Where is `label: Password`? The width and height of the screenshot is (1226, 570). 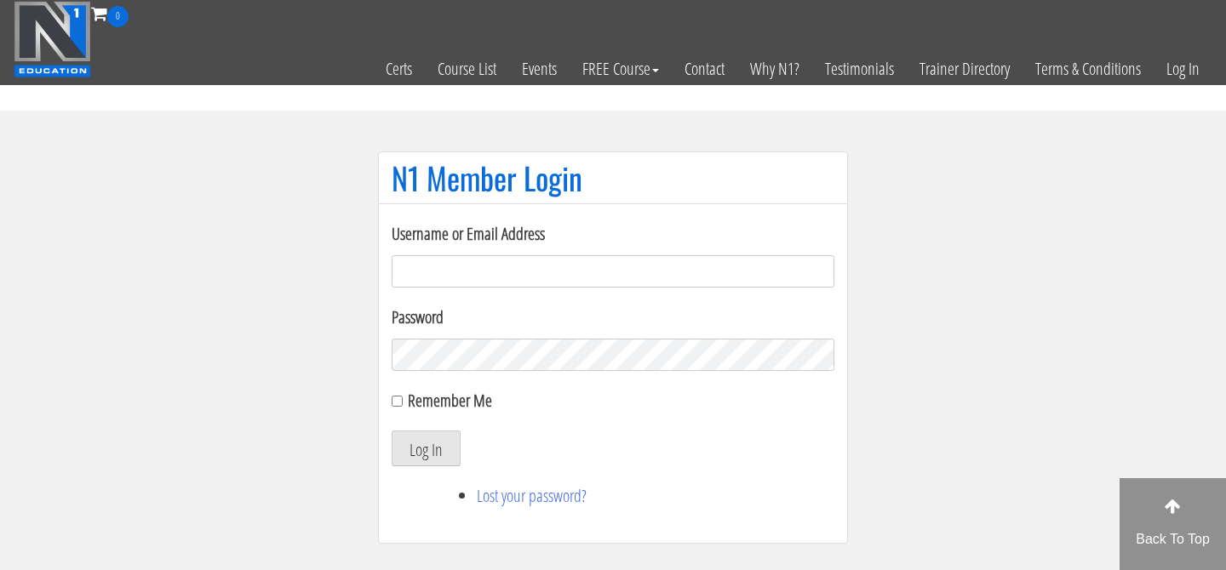 label: Password is located at coordinates (613, 317).